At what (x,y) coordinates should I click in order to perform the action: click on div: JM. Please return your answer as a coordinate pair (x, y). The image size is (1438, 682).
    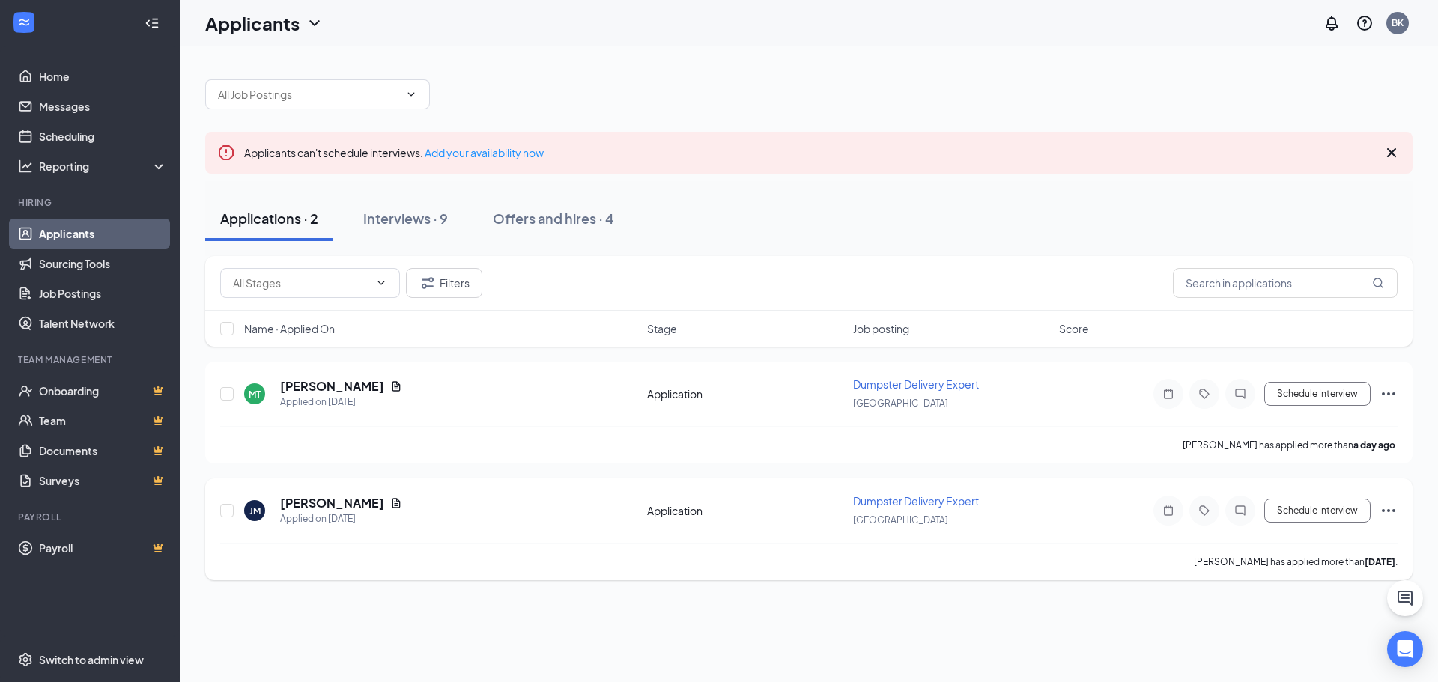
    Looking at the image, I should click on (255, 511).